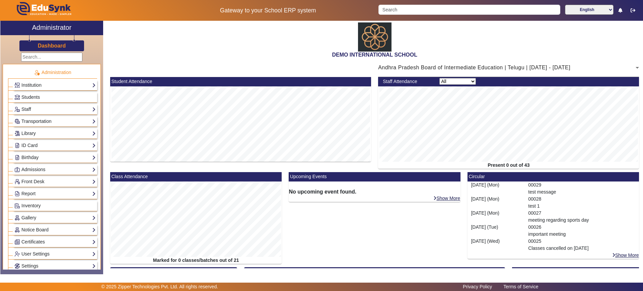 The image size is (643, 291). What do you see at coordinates (52, 57) in the screenshot?
I see `input: Search...` at bounding box center [52, 57].